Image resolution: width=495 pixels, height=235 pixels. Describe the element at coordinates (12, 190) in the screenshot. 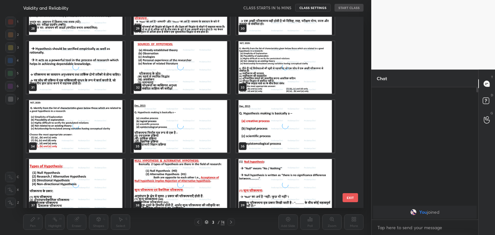

I see `div: X` at that location.